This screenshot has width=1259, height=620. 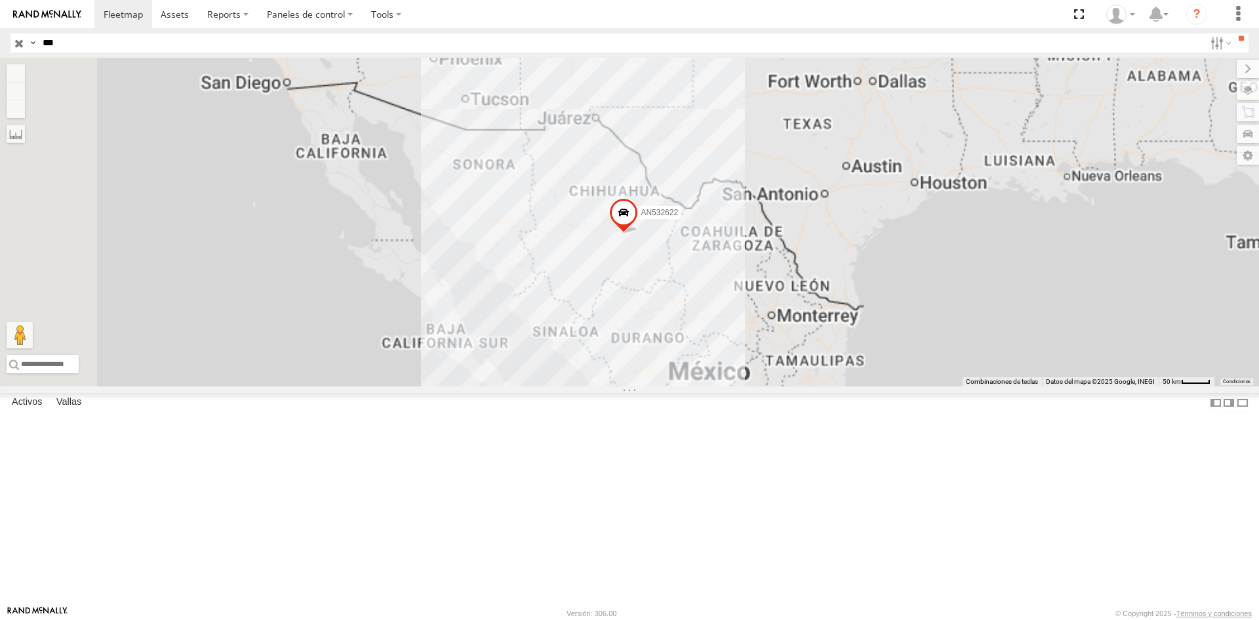 I want to click on label: Medida, so click(x=16, y=134).